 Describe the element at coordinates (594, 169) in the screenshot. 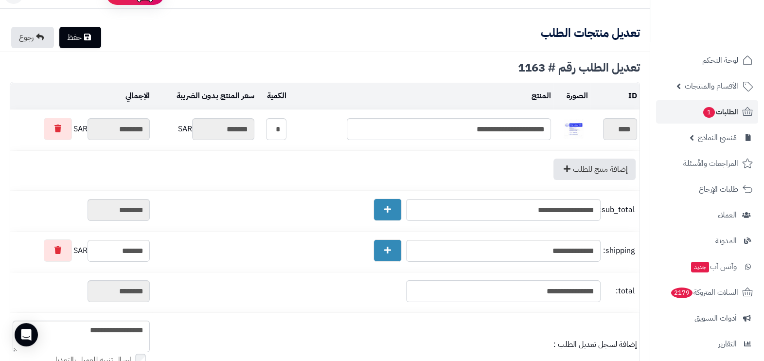

I see `a: إضافة منتج للطلب` at that location.